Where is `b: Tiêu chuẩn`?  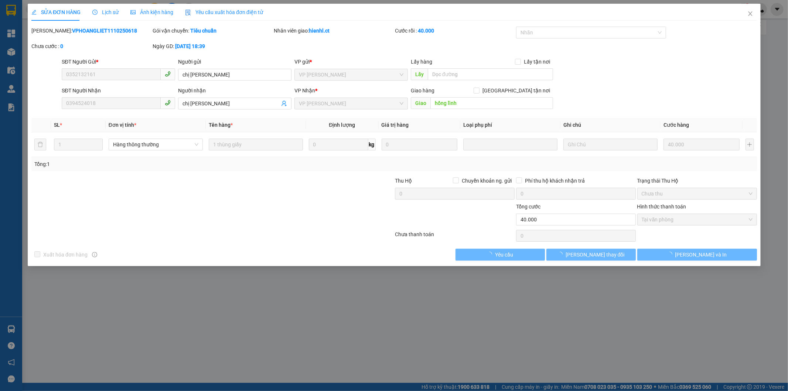
b: Tiêu chuẩn is located at coordinates (203, 31).